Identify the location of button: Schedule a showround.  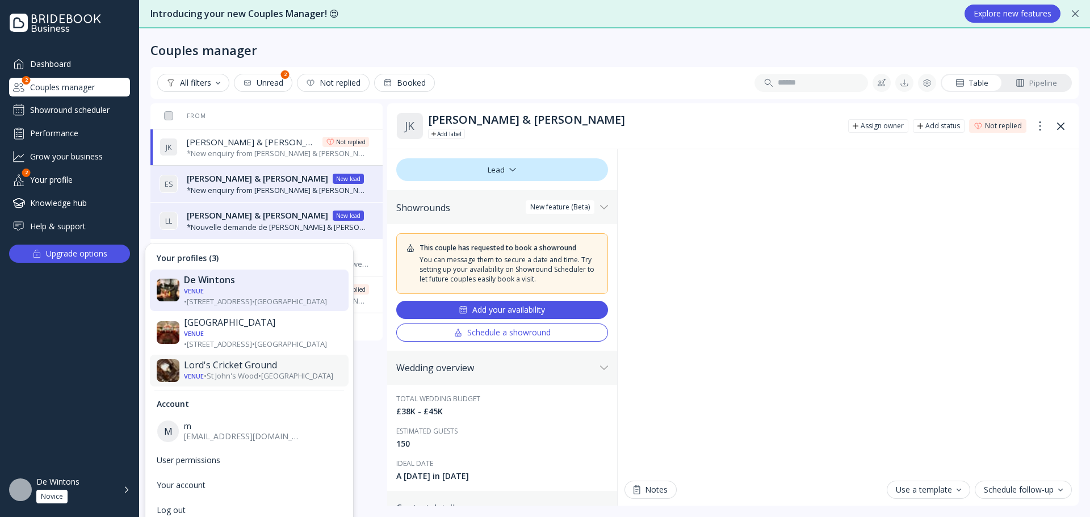
(502, 333).